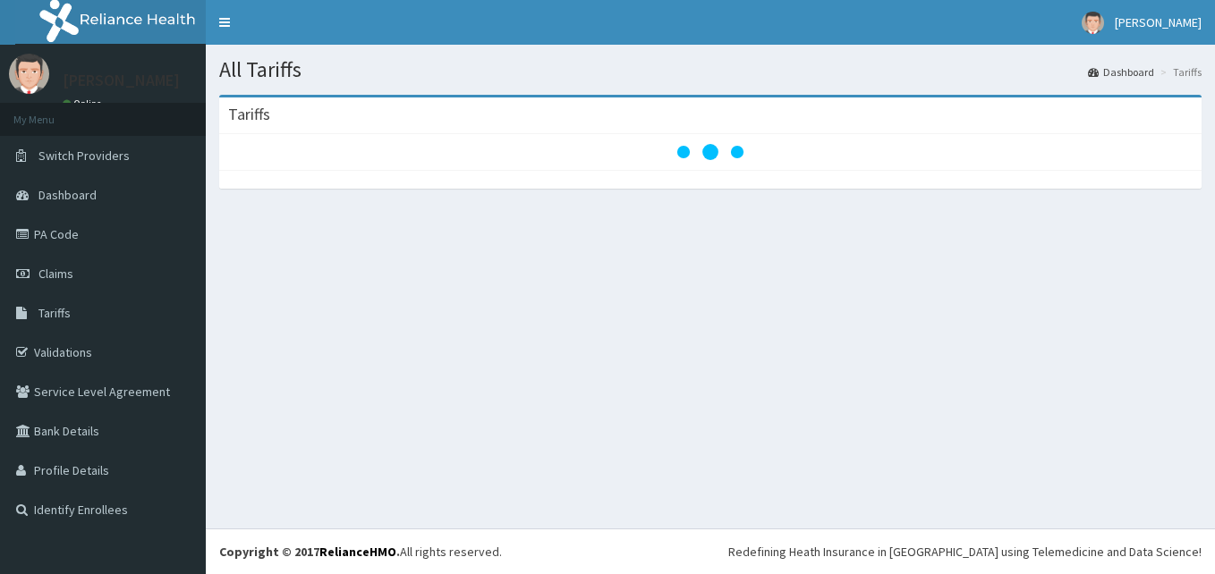  What do you see at coordinates (309, 552) in the screenshot?
I see `strong: Copyright © 2017 .` at bounding box center [309, 552].